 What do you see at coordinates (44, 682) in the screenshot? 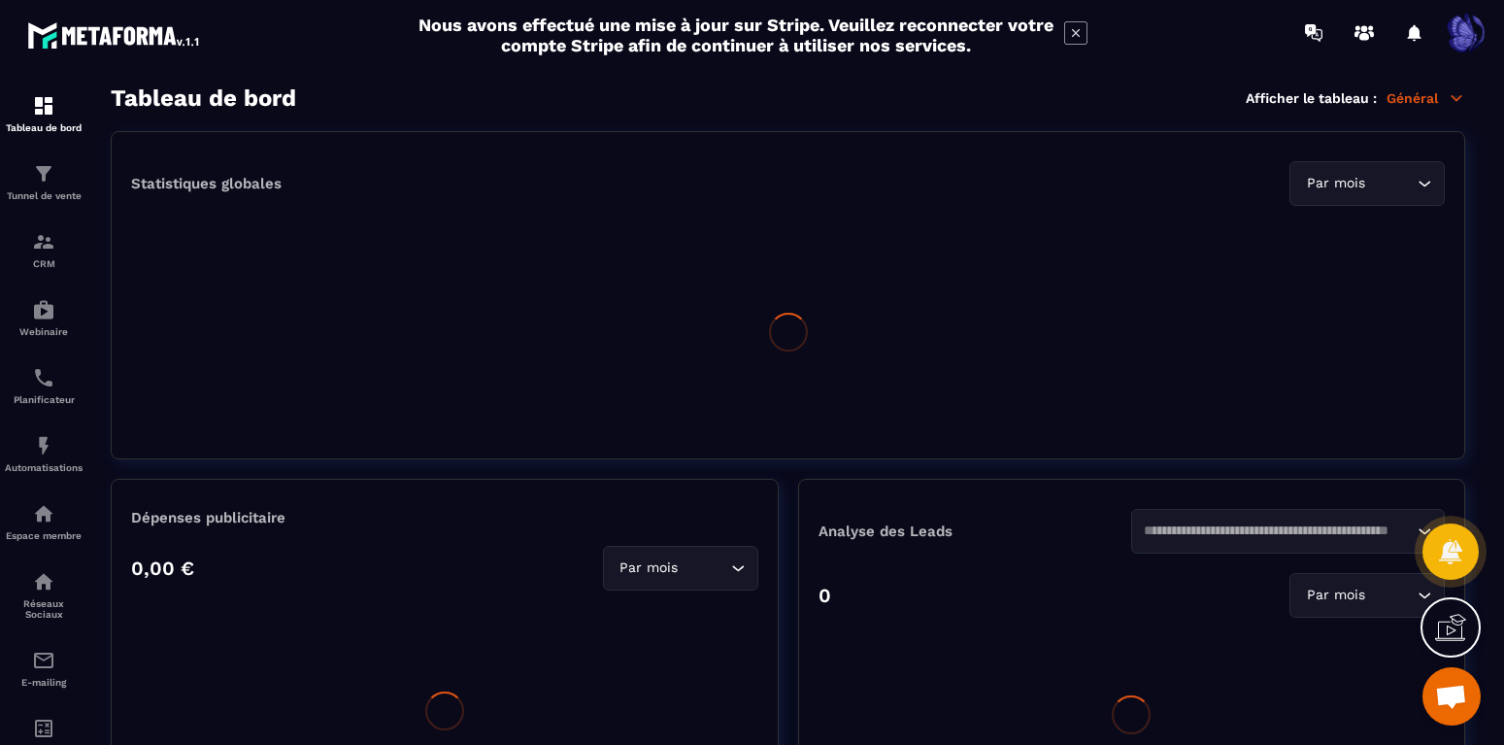
I see `p: E-mailing` at bounding box center [44, 682].